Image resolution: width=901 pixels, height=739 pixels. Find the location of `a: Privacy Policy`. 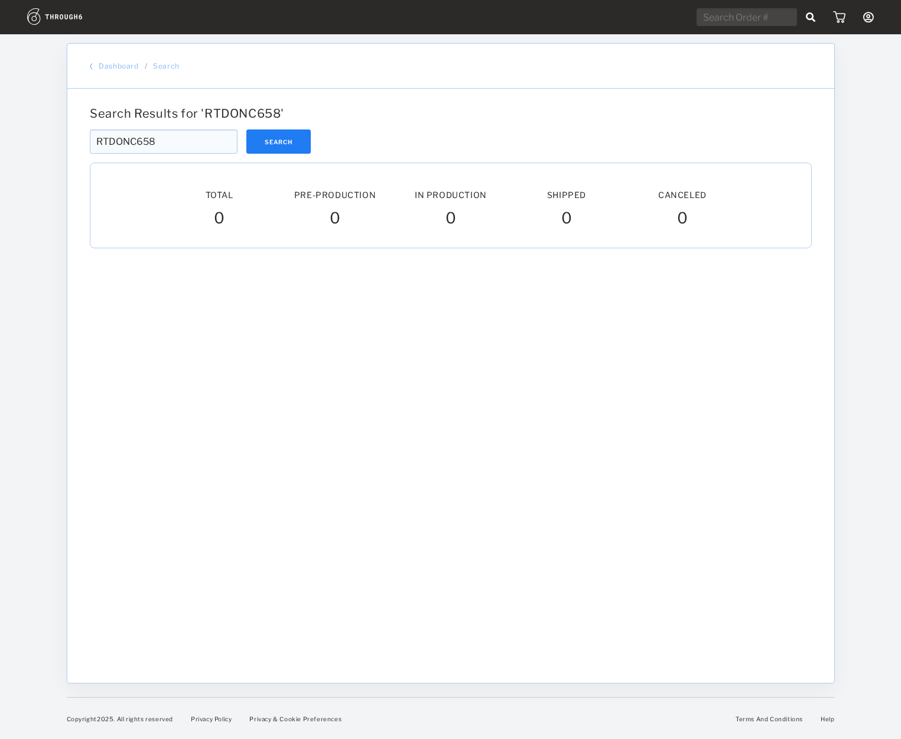

a: Privacy Policy is located at coordinates (211, 719).